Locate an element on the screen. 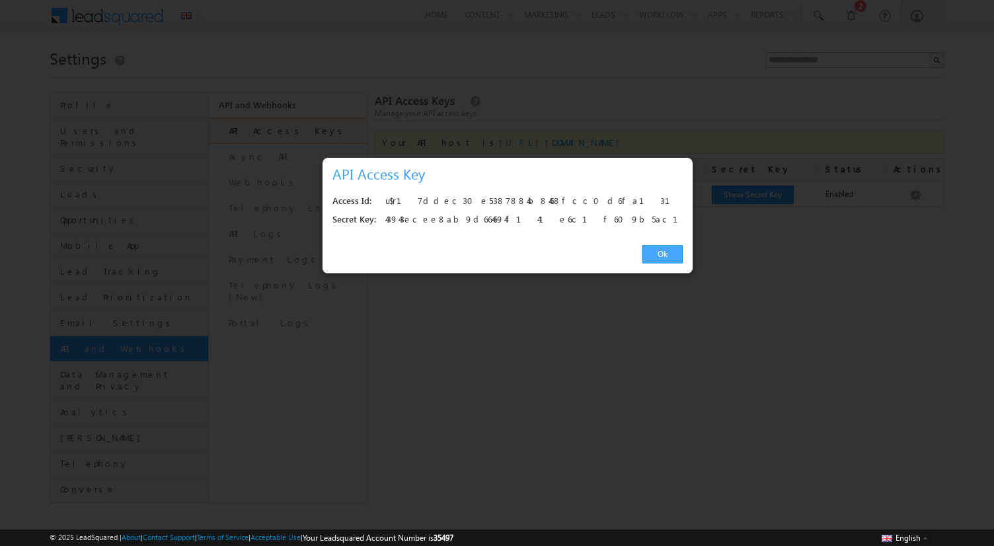 Image resolution: width=994 pixels, height=546 pixels. div: 43943ecee8ab9d664694f141e6c1f609b5ac110a is located at coordinates (530, 220).